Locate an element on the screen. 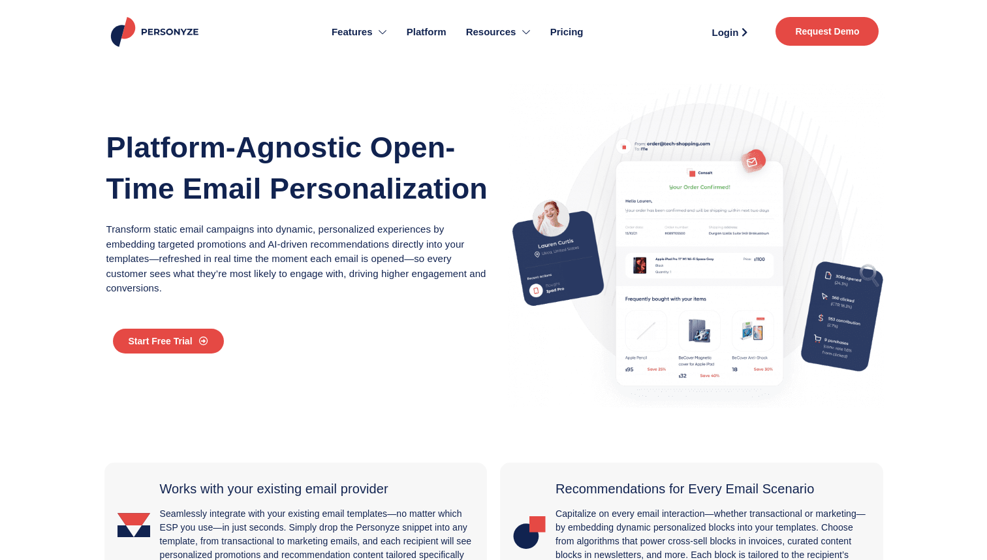 The width and height of the screenshot is (987, 560). span: Features is located at coordinates (352, 32).